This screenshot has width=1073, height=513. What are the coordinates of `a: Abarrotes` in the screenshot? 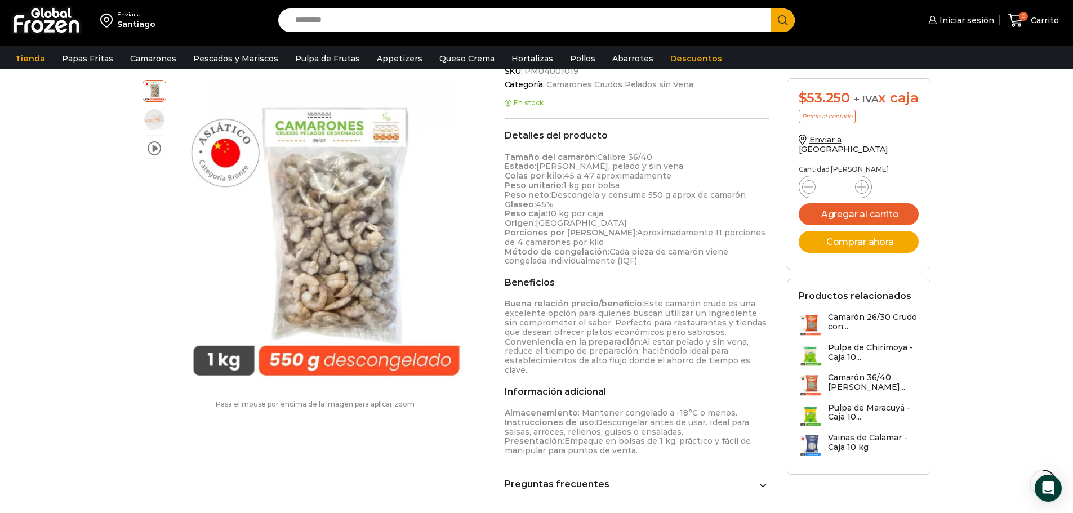 It's located at (633, 59).